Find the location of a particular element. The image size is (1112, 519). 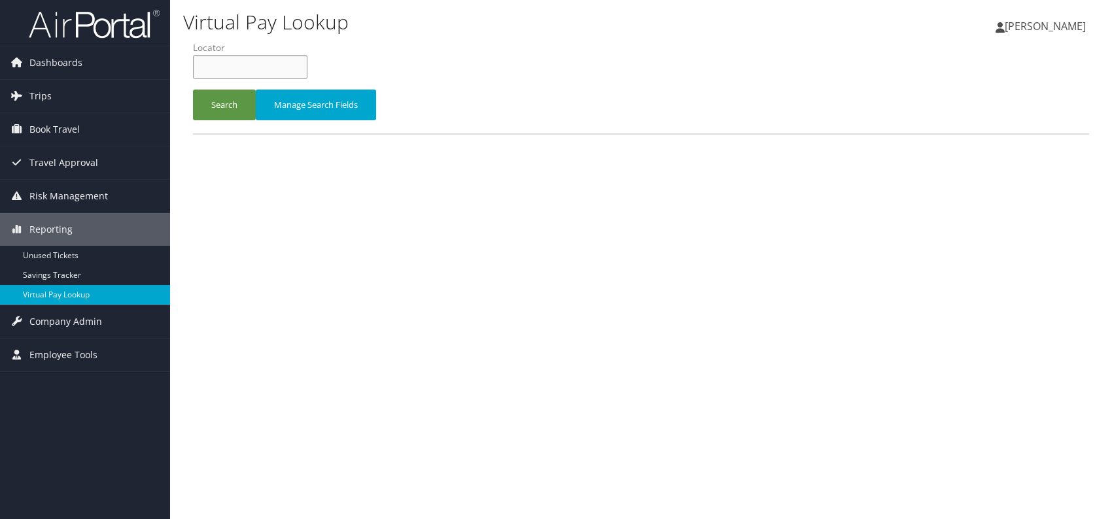

span: Travel Approval is located at coordinates (63, 163).